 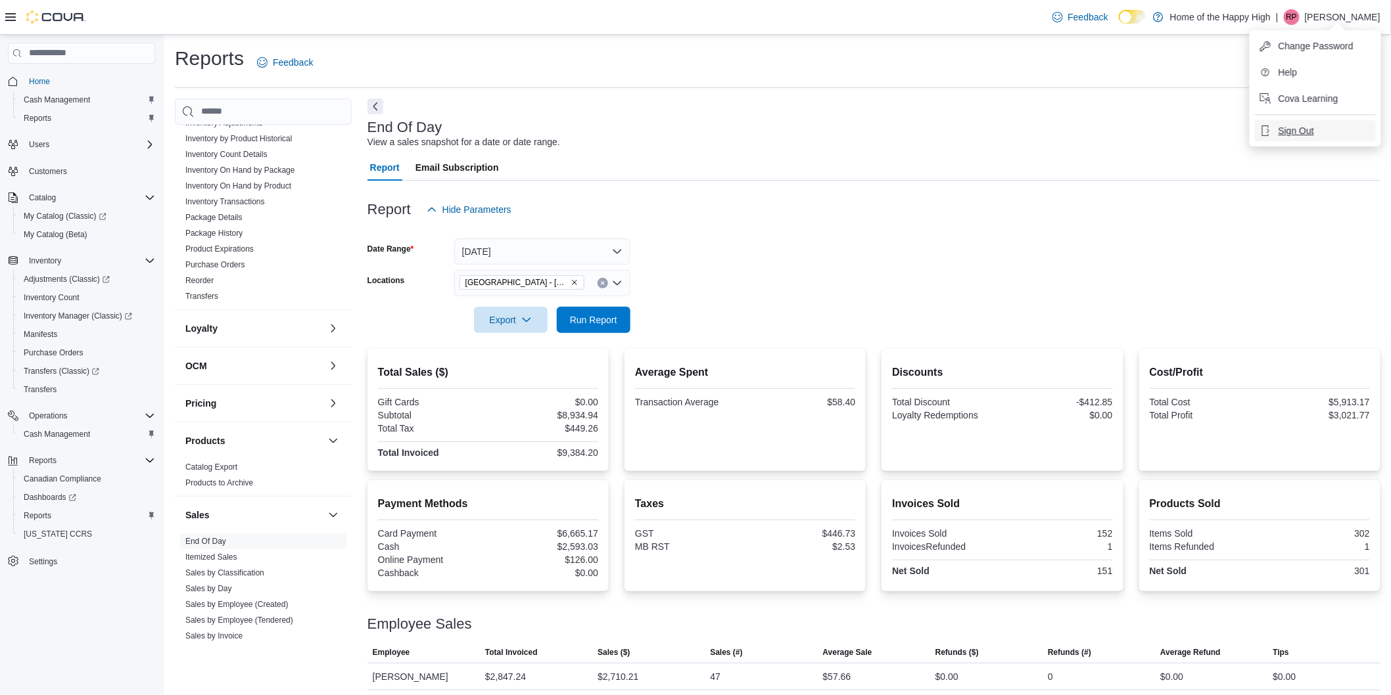 What do you see at coordinates (544, 453) in the screenshot?
I see `div: $9,384.20` at bounding box center [544, 453].